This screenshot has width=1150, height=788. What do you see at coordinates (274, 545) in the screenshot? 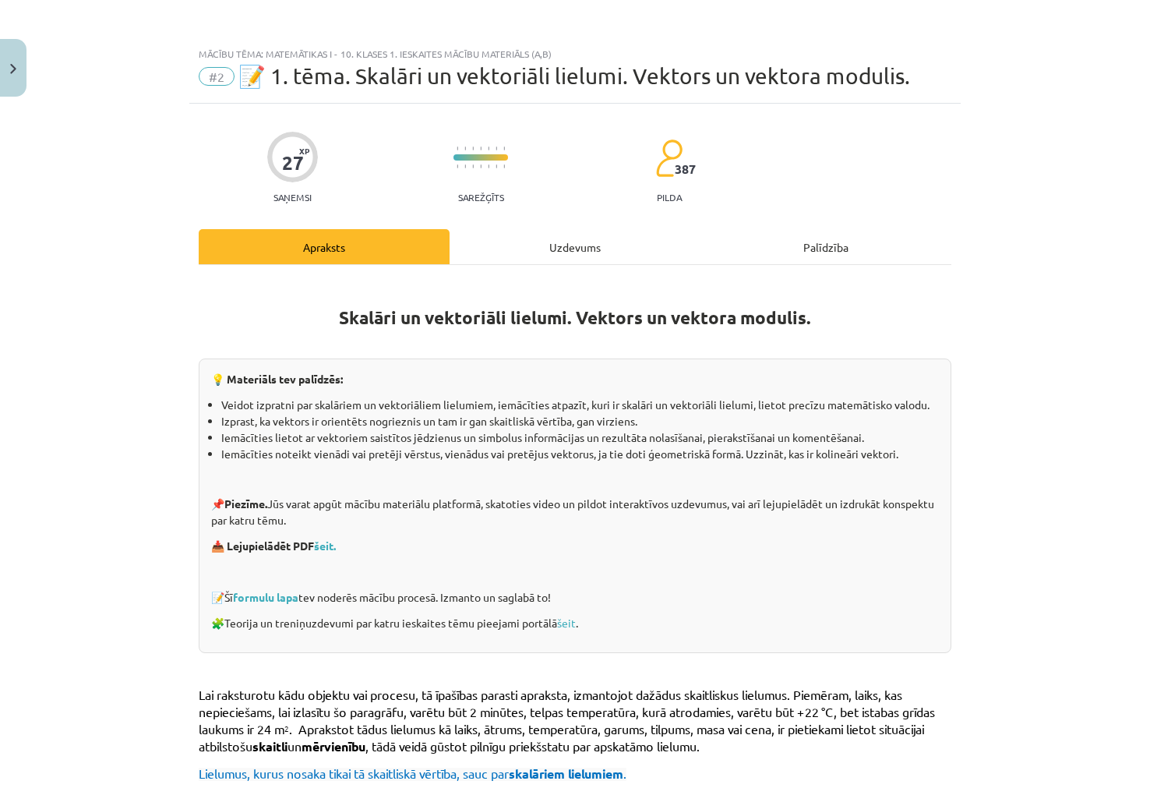
I see `strong: 📥 Lejupielādēt PDF` at bounding box center [274, 545].